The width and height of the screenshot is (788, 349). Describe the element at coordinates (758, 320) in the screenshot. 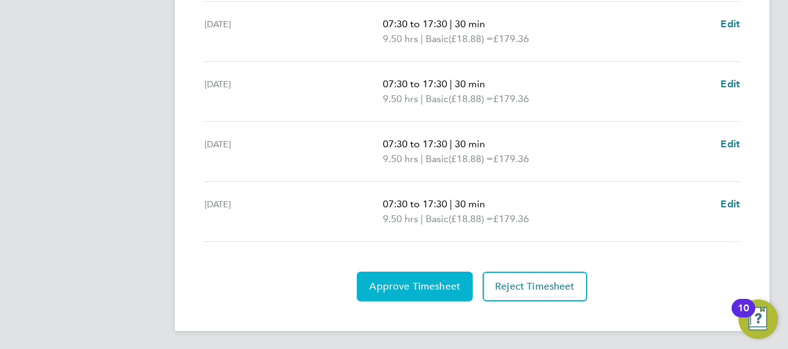

I see `button: Open Resource Center, 10 new notifications` at that location.